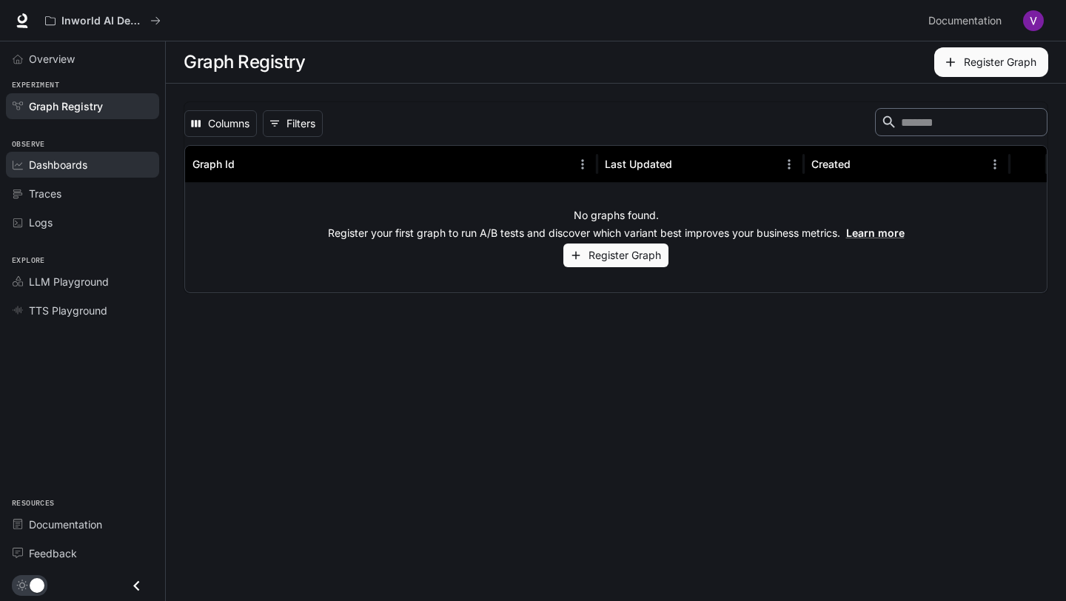 The width and height of the screenshot is (1066, 601). I want to click on div: Graph Id, so click(213, 164).